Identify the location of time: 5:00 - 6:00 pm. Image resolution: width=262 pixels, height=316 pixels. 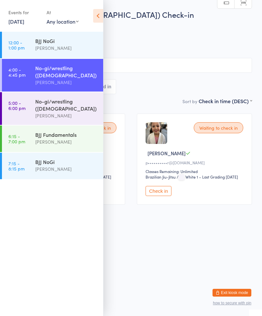
(17, 106).